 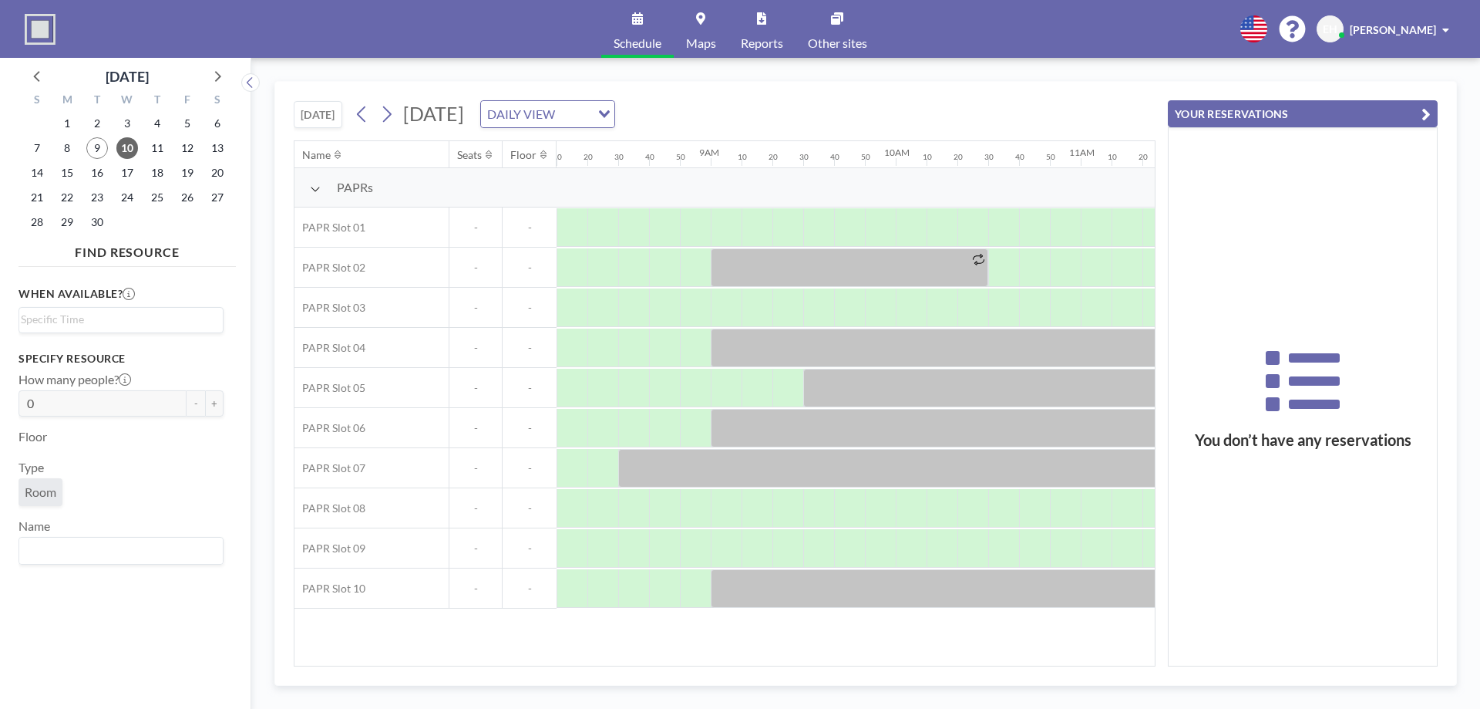 I want to click on div: Name, so click(x=316, y=155).